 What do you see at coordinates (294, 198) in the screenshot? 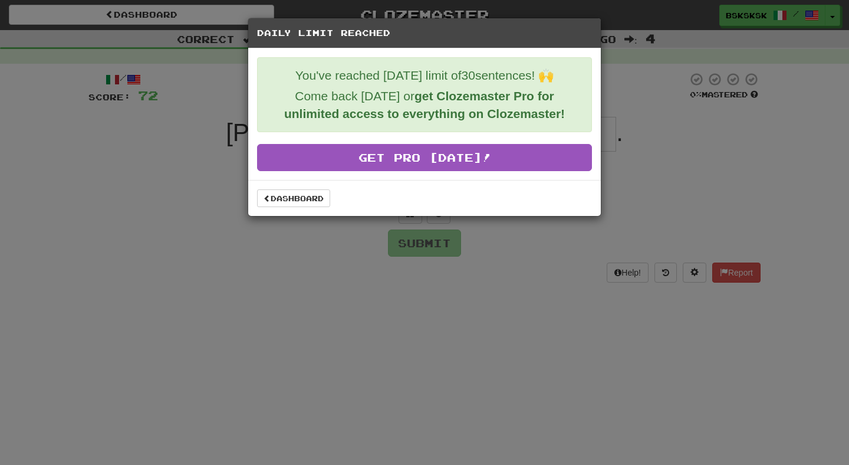
I see `a: Dashboard` at bounding box center [294, 198].